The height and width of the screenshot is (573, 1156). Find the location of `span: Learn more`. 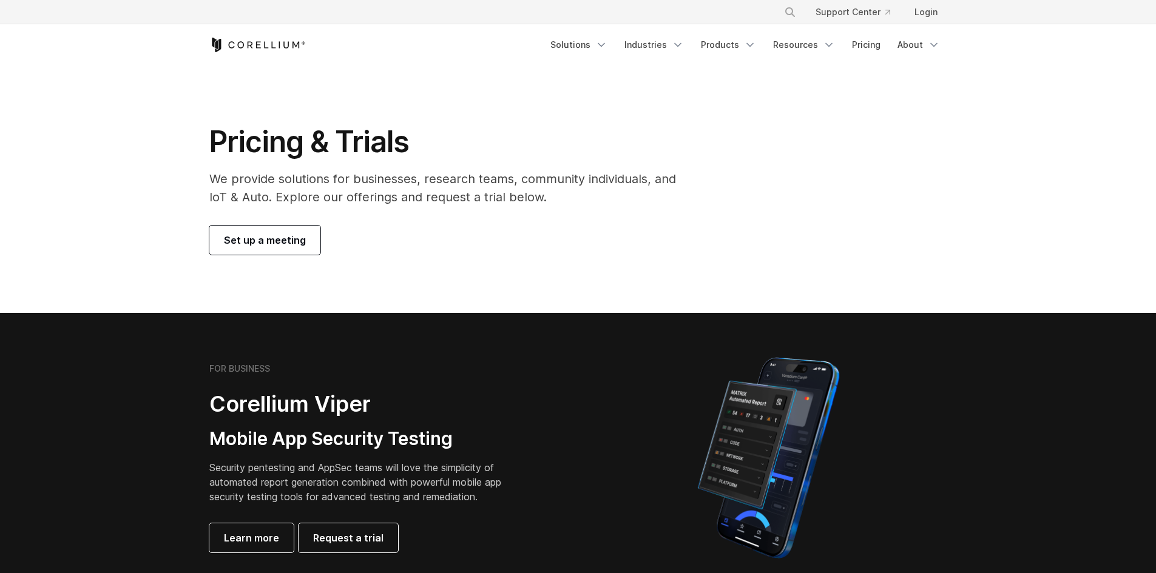

span: Learn more is located at coordinates (251, 538).